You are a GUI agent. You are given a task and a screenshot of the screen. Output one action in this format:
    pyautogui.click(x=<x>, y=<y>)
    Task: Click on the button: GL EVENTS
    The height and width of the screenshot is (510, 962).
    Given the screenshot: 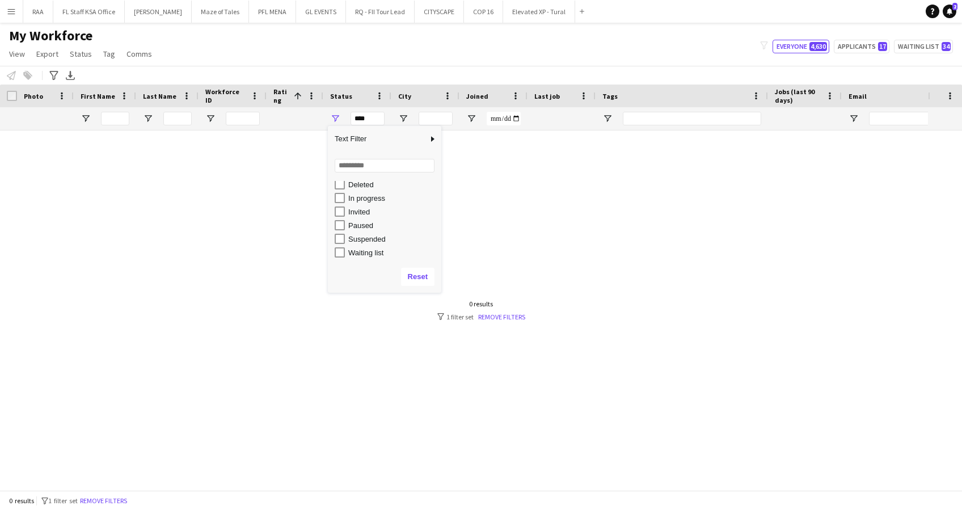 What is the action you would take?
    pyautogui.click(x=321, y=11)
    